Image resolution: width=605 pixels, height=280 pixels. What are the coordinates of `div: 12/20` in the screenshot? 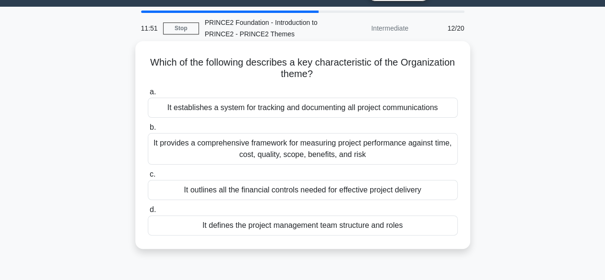 It's located at (442, 28).